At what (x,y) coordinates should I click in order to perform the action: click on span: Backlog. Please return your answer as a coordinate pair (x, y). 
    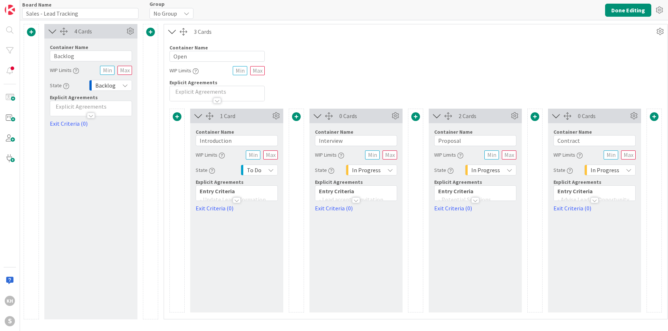
    Looking at the image, I should click on (105, 85).